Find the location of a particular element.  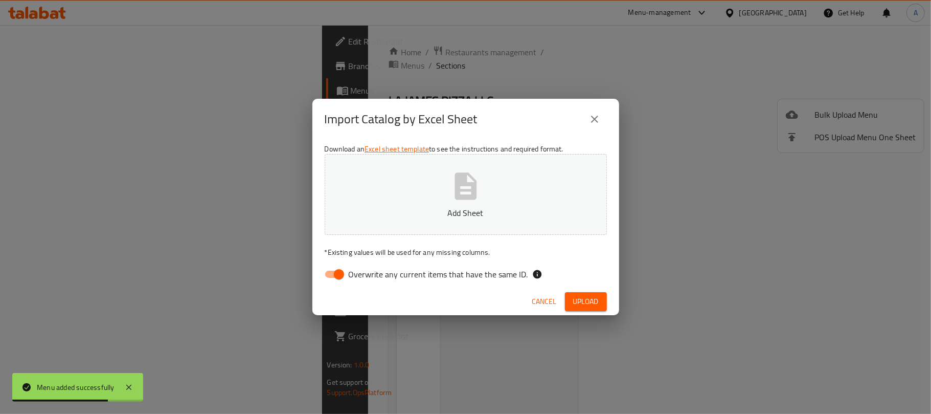

button: Cancel is located at coordinates (544, 301).